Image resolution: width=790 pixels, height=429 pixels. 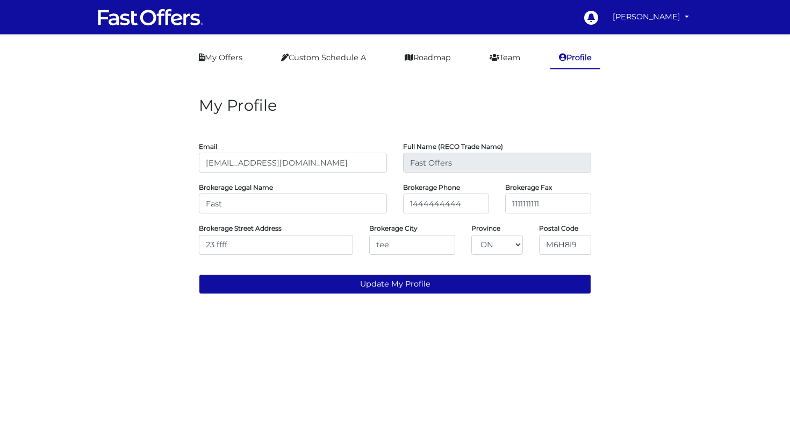 What do you see at coordinates (486, 228) in the screenshot?
I see `label: Province` at bounding box center [486, 228].